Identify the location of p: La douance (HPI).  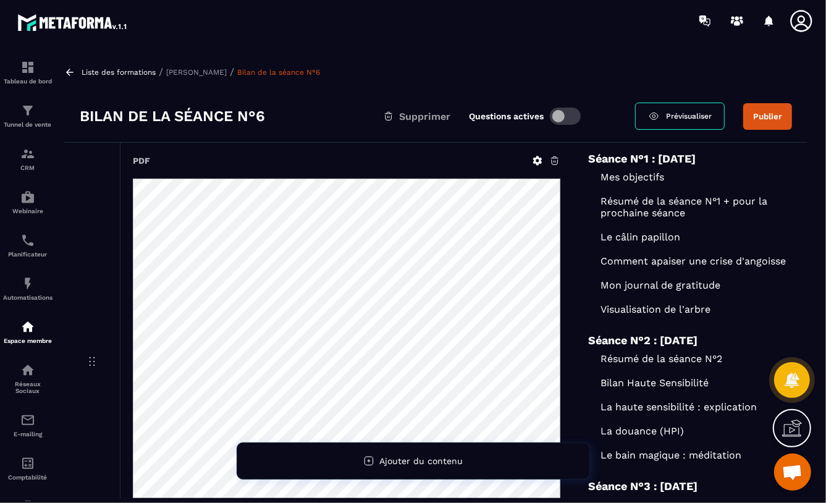
(690, 431).